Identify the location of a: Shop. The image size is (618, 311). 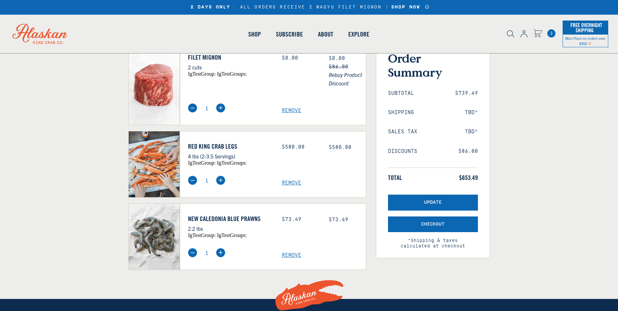
(255, 34).